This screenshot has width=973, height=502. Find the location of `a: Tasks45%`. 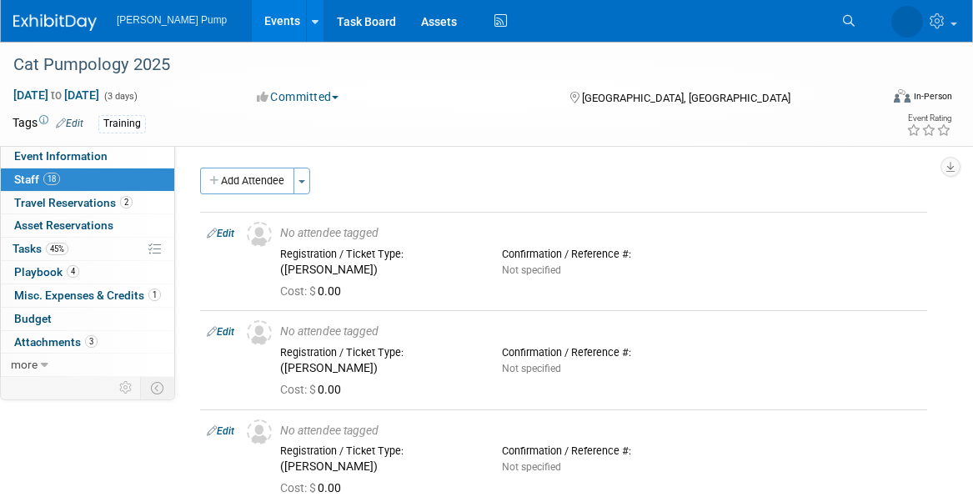

a: Tasks45% is located at coordinates (88, 248).